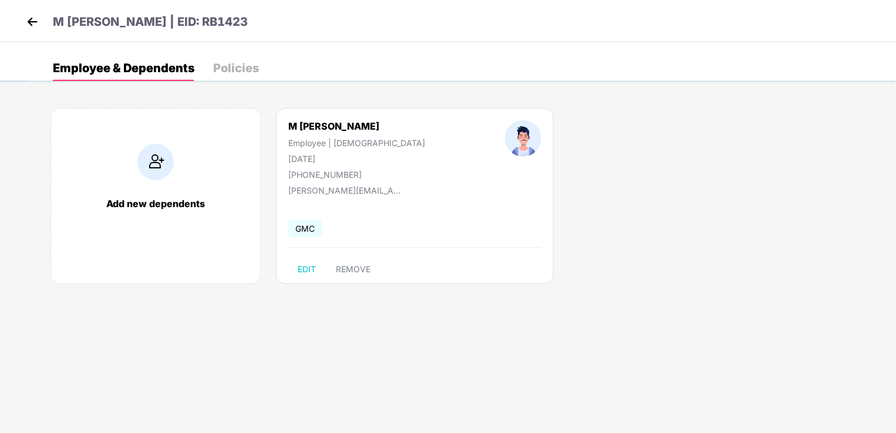  What do you see at coordinates (305, 228) in the screenshot?
I see `span: GMC` at bounding box center [305, 228].